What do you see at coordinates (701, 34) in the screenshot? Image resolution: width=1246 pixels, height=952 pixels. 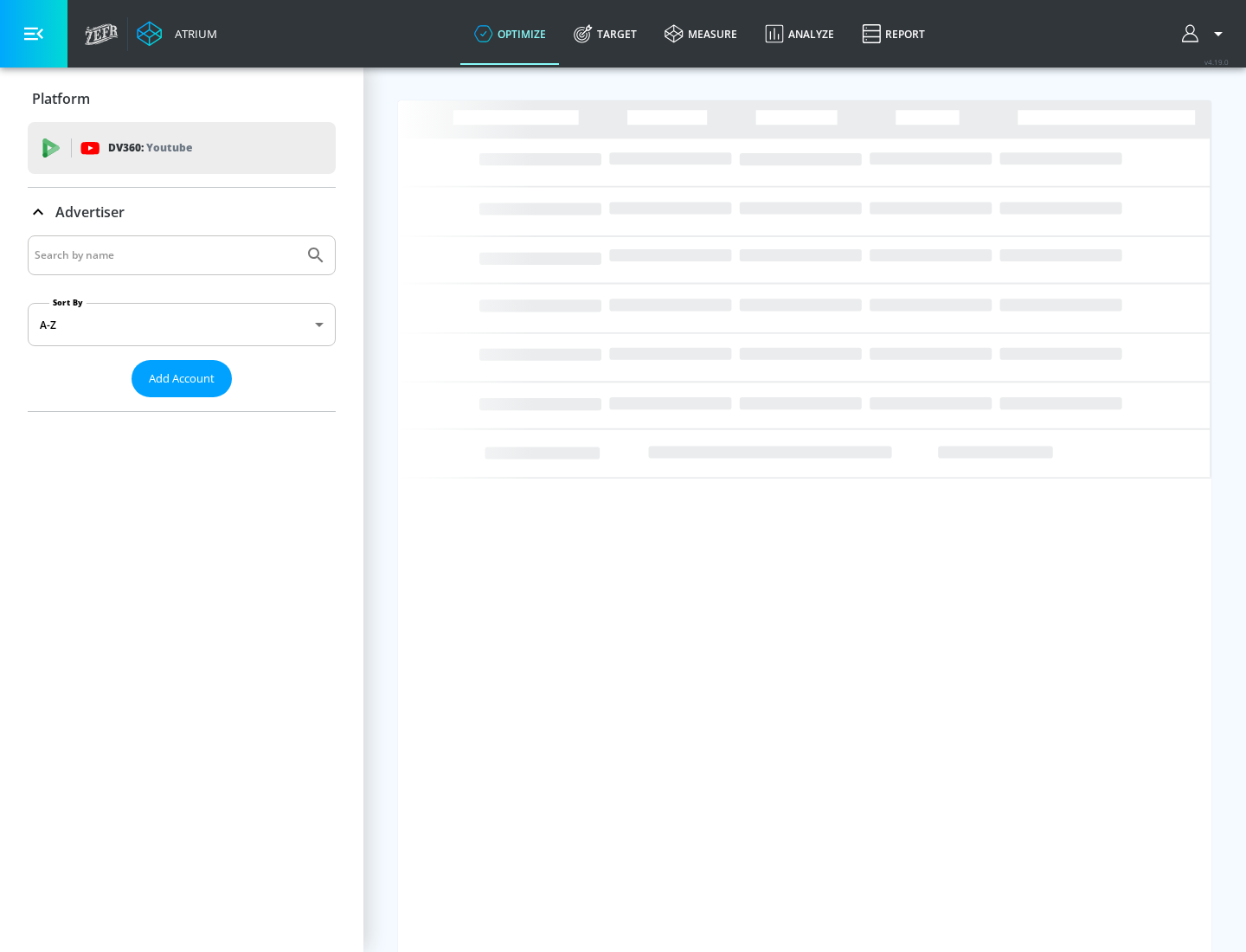 I see `a: measure` at bounding box center [701, 34].